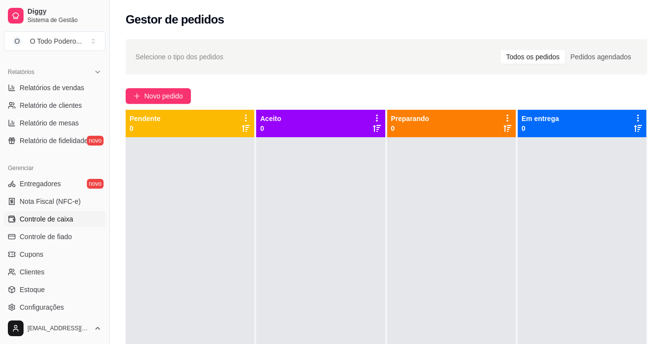 This screenshot has height=344, width=663. What do you see at coordinates (53, 141) in the screenshot?
I see `span: Relatório de fidelidade` at bounding box center [53, 141].